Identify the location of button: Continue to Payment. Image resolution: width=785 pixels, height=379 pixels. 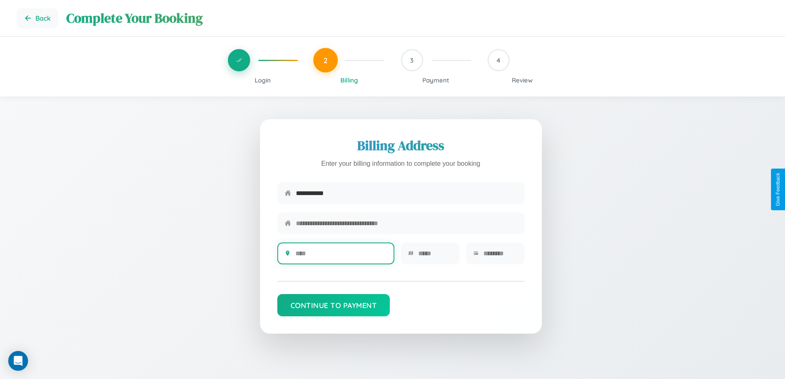
(334, 305).